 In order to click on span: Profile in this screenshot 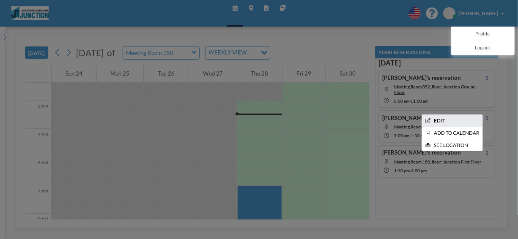, I will do `click(483, 34)`.